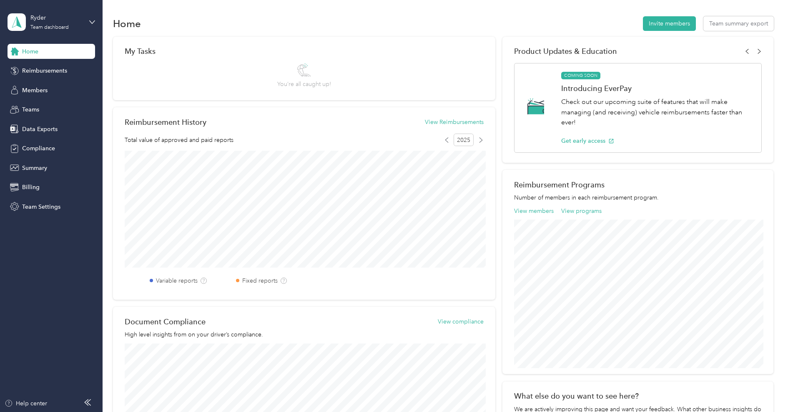 The height and width of the screenshot is (412, 788). I want to click on span: Summary, so click(35, 168).